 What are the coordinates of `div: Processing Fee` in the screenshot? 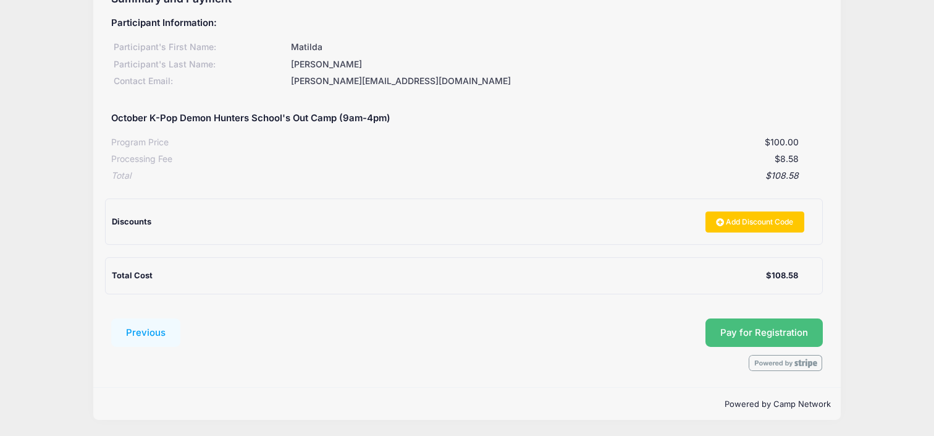 It's located at (141, 159).